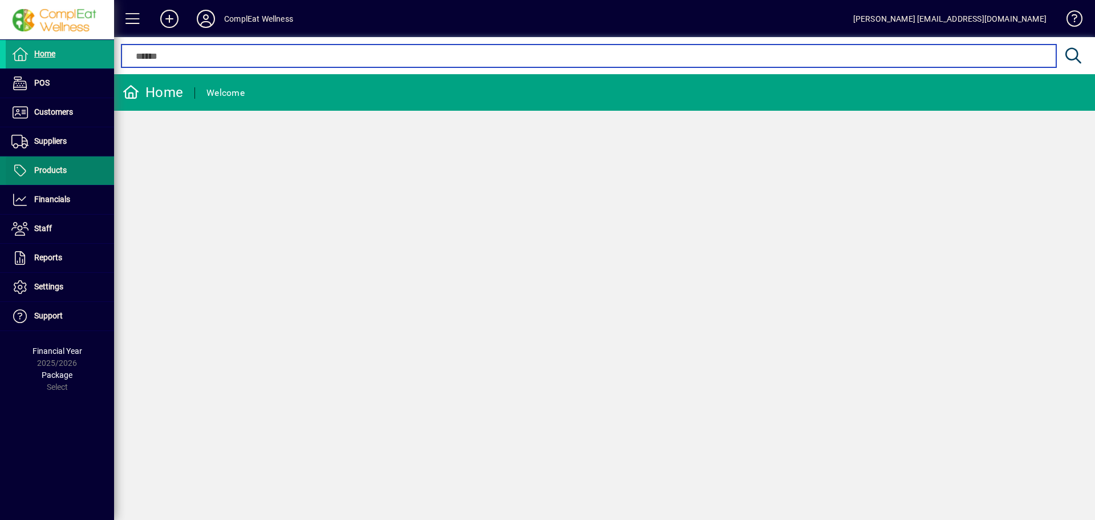 This screenshot has height=520, width=1095. Describe the element at coordinates (42, 83) in the screenshot. I see `span: POS` at that location.